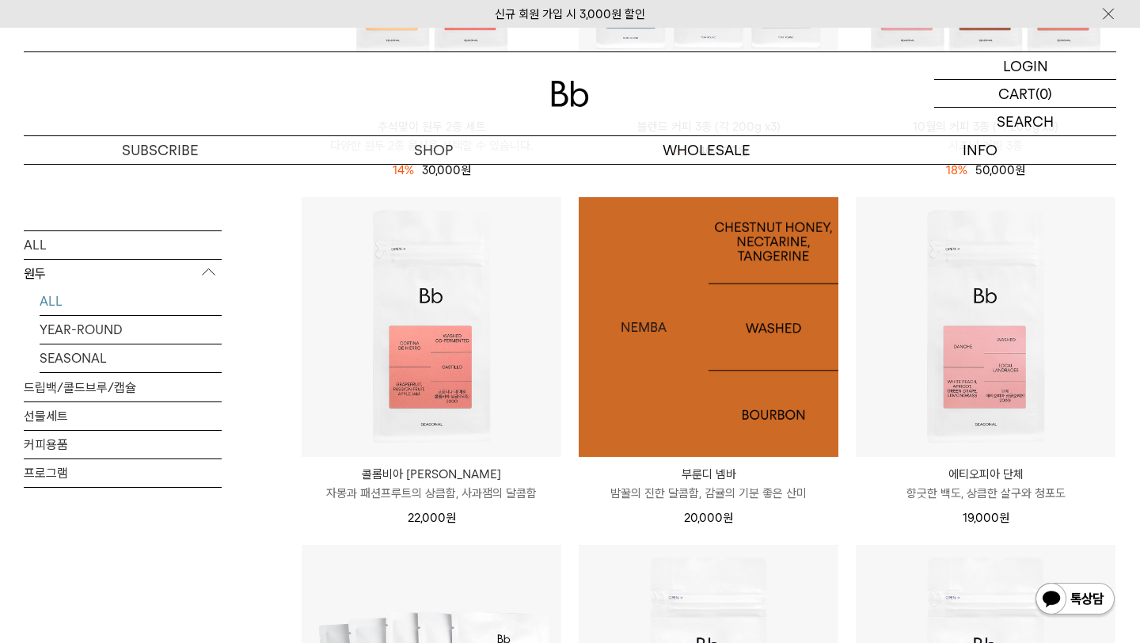 Image resolution: width=1140 pixels, height=643 pixels. What do you see at coordinates (131, 328) in the screenshot?
I see `a: YEAR-ROUND` at bounding box center [131, 328].